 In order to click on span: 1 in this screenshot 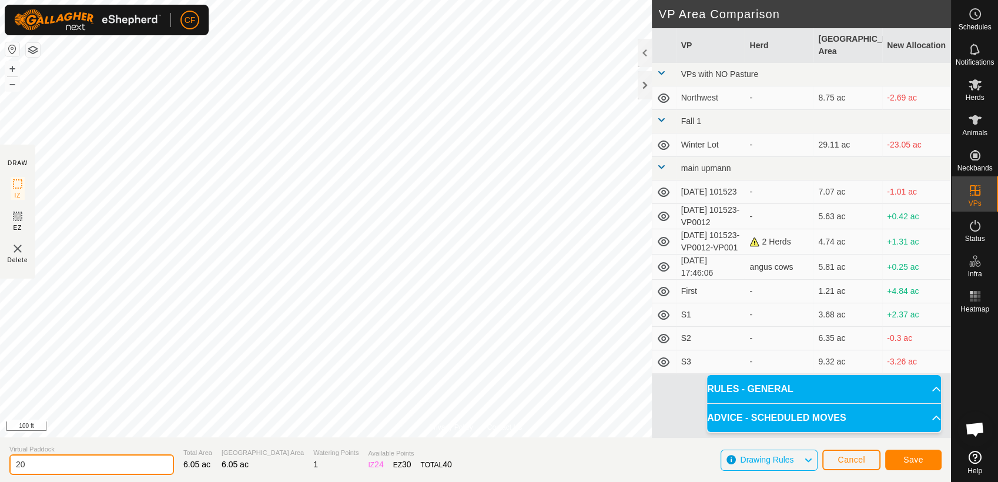, I will do `click(316, 464)`.